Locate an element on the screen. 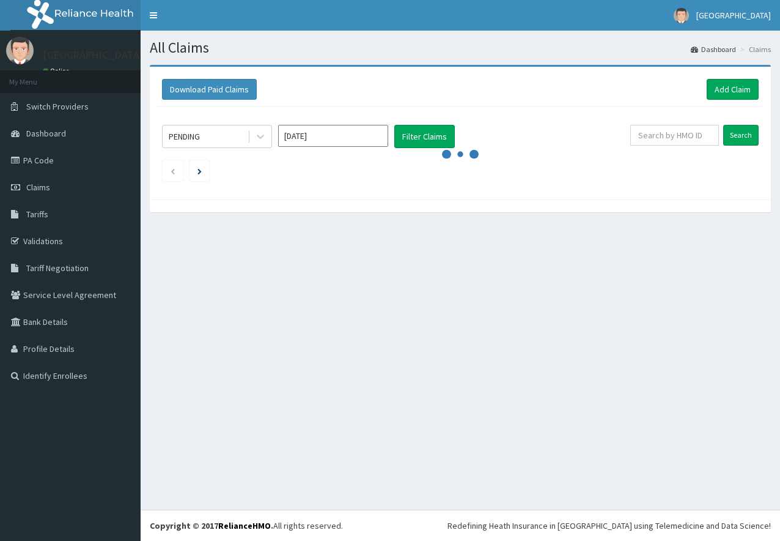 The image size is (780, 541). a: Online is located at coordinates (57, 71).